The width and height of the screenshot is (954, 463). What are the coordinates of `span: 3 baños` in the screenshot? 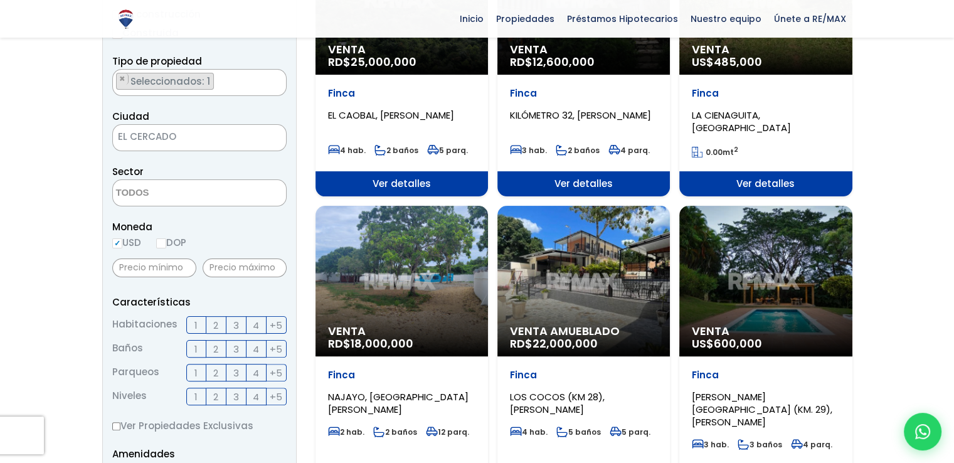 It's located at (760, 444).